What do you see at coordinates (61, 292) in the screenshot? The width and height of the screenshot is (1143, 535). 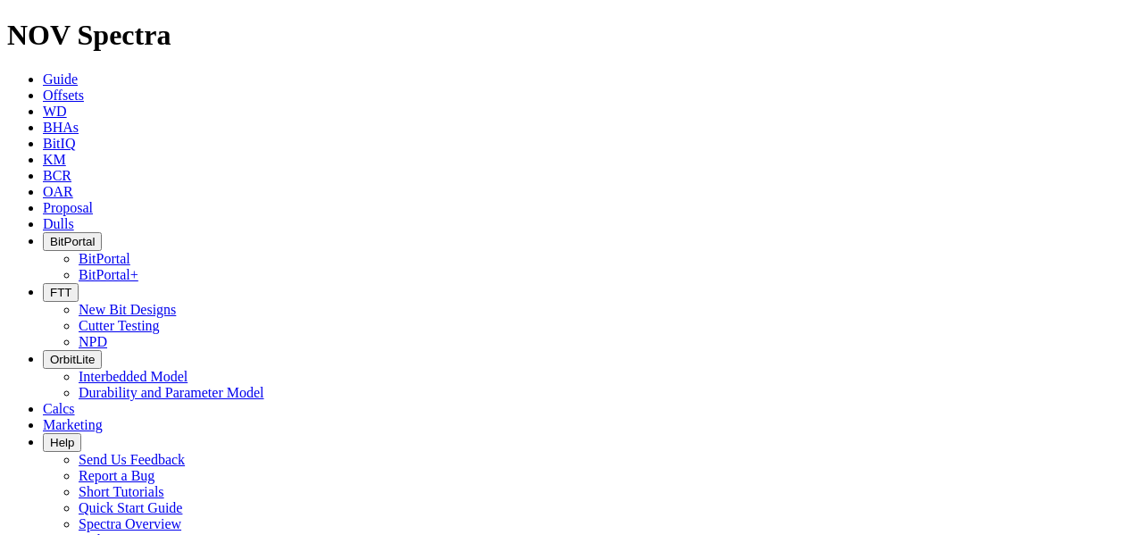 I see `button: FTT` at bounding box center [61, 292].